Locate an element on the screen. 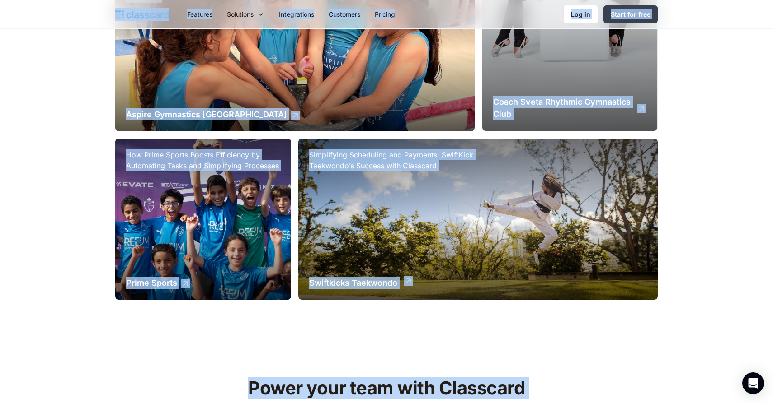 The width and height of the screenshot is (773, 403). a: home is located at coordinates (142, 14).